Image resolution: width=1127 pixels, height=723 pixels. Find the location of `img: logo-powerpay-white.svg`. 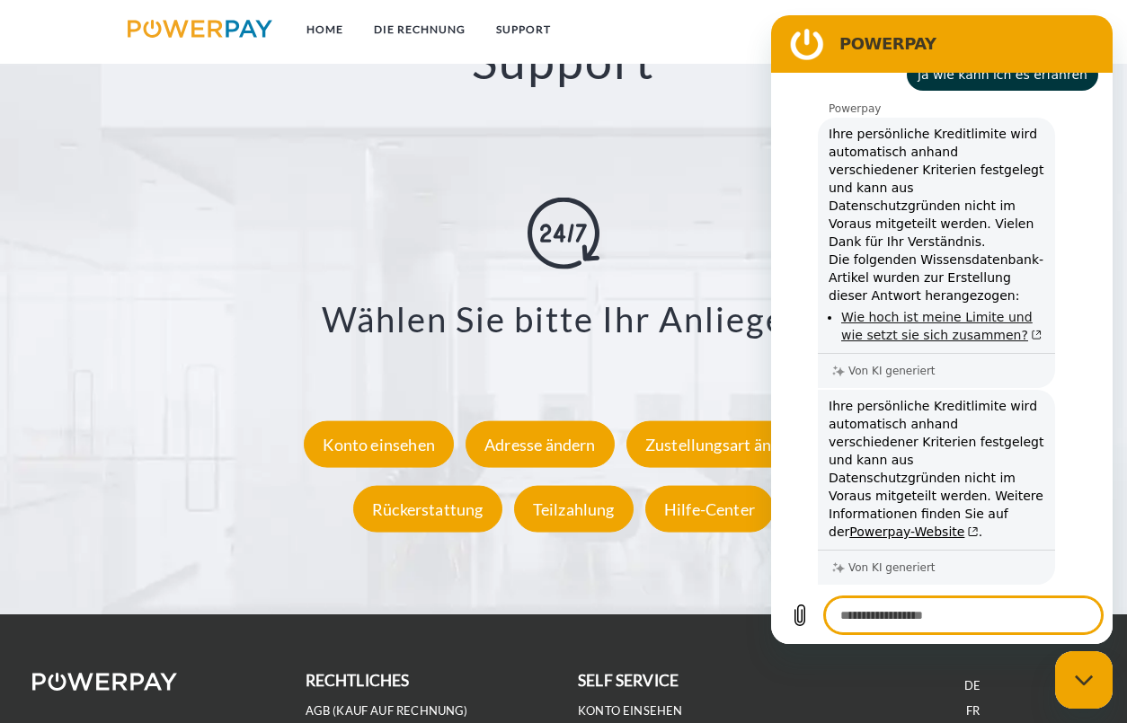

img: logo-powerpay-white.svg is located at coordinates (104, 682).